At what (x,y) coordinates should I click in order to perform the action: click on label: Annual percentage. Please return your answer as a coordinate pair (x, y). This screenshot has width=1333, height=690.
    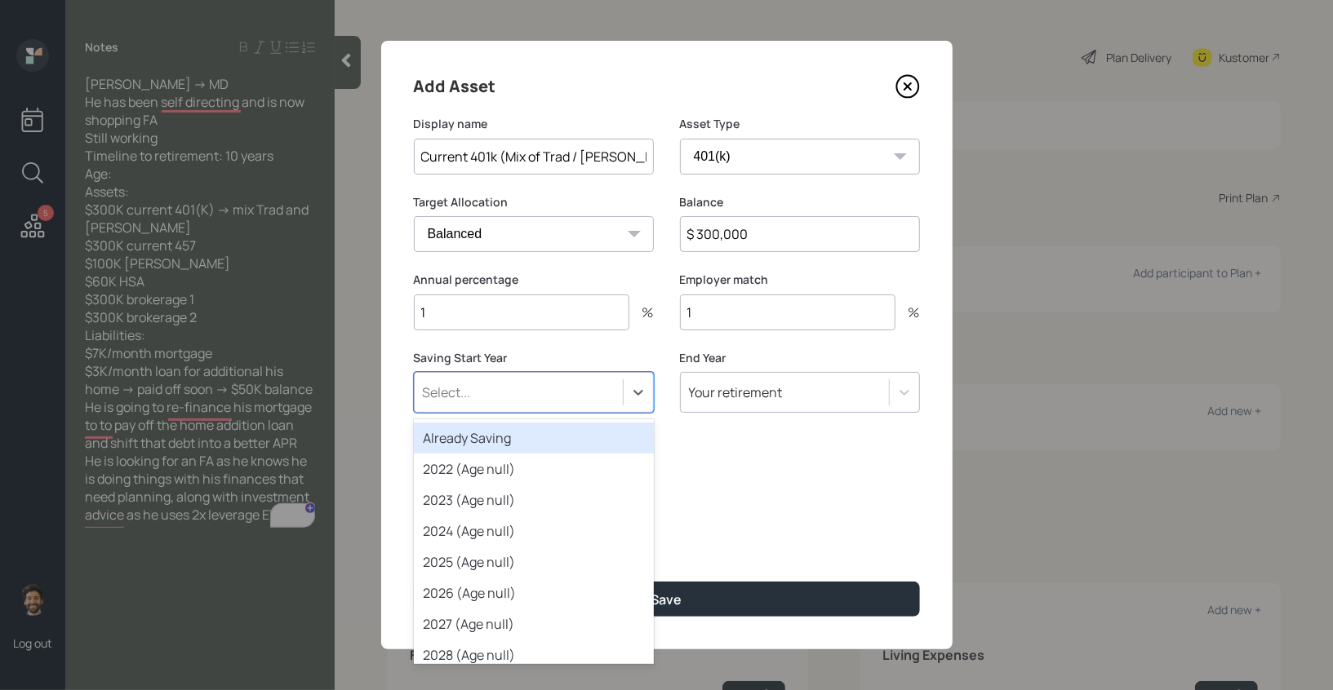
    Looking at the image, I should click on (534, 280).